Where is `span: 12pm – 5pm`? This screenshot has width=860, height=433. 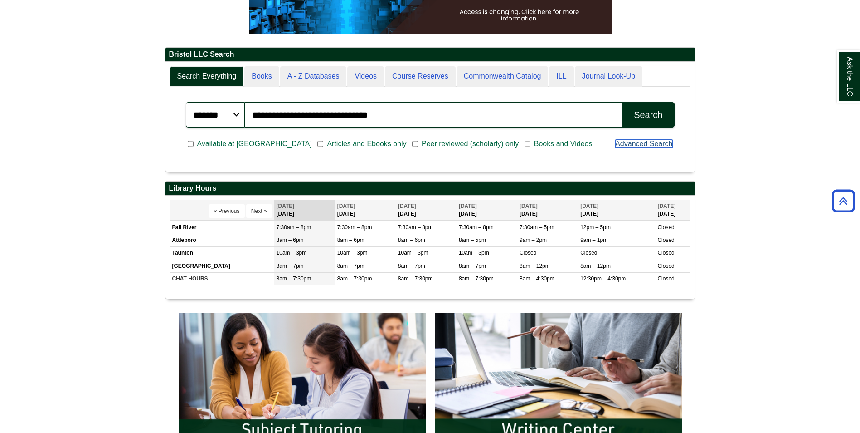
span: 12pm – 5pm is located at coordinates (596, 227).